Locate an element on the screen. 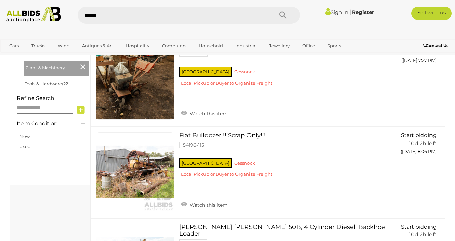 This screenshot has width=455, height=241. a: Sports is located at coordinates (334, 46).